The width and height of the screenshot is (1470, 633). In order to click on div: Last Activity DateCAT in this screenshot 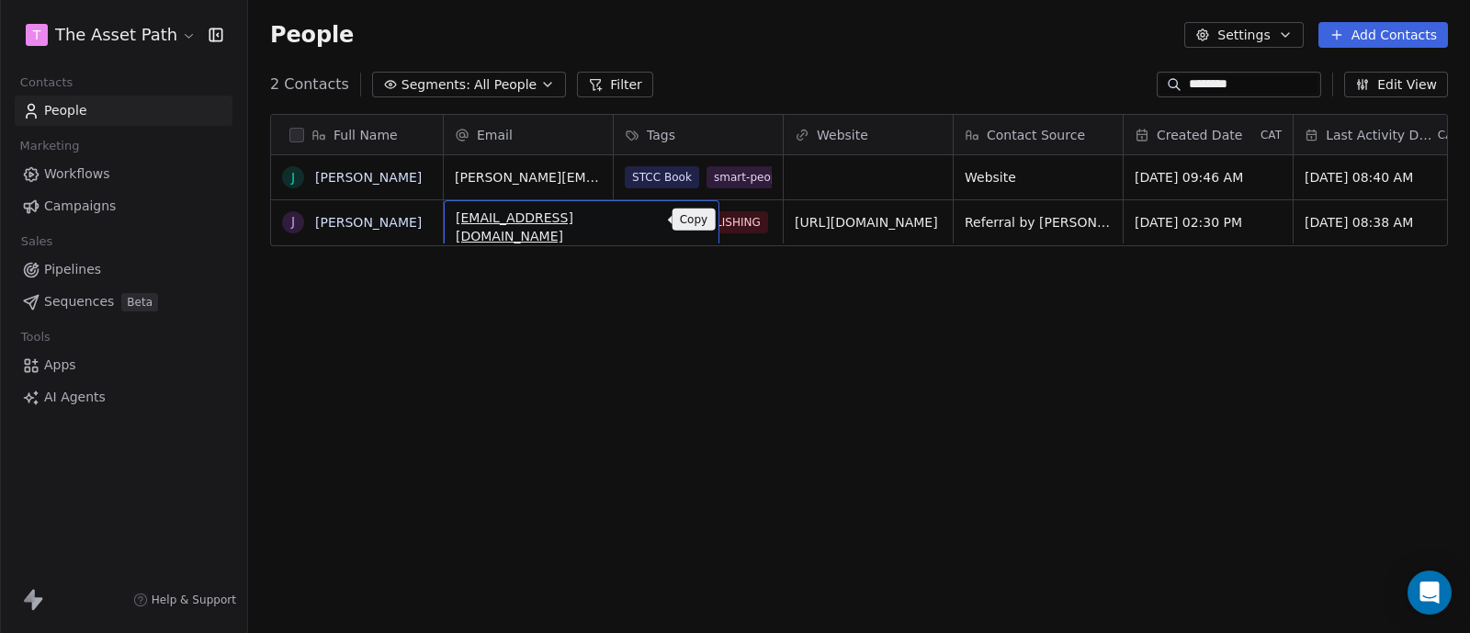, I will do `click(1378, 134)`.